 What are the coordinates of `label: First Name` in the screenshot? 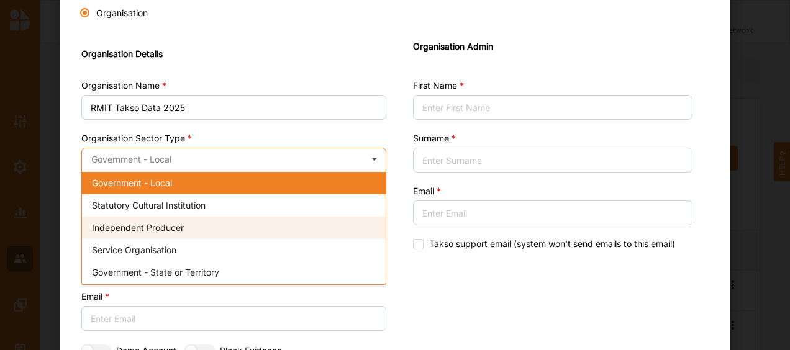 It's located at (439, 86).